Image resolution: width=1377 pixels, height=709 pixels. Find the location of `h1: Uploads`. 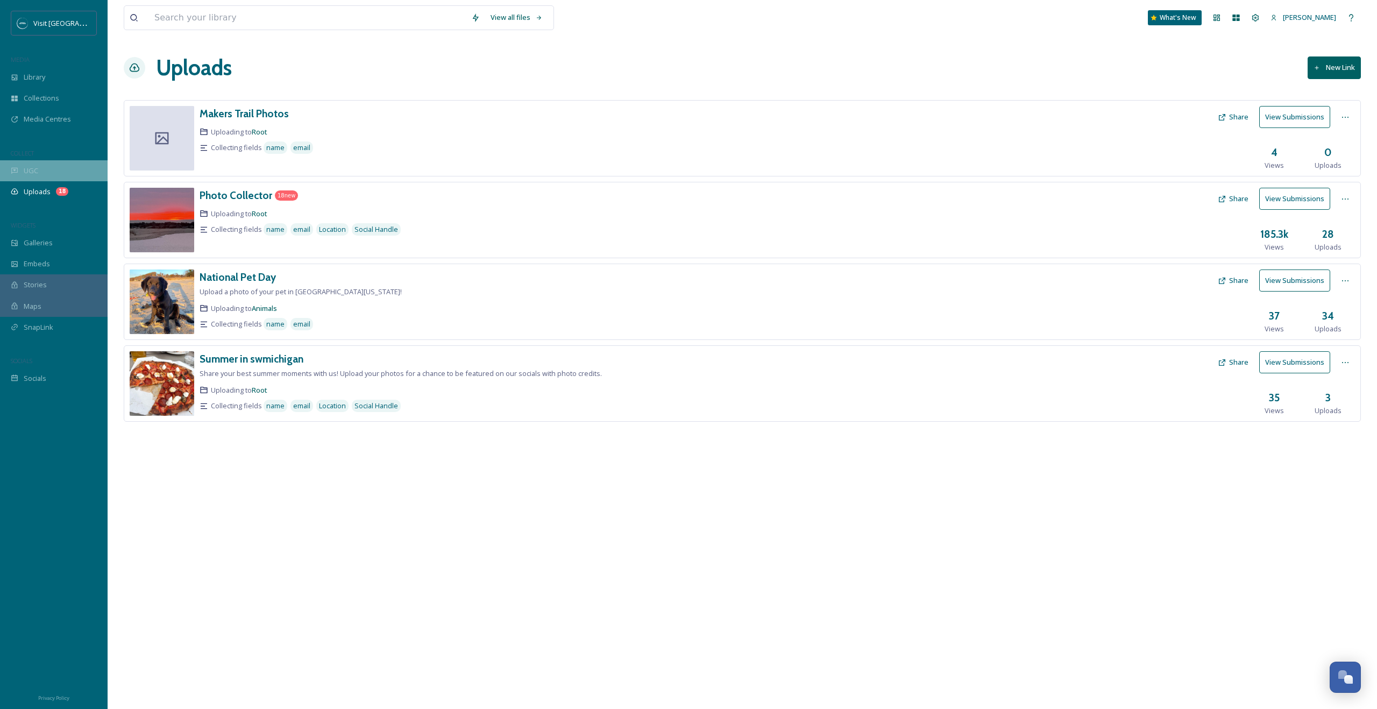

h1: Uploads is located at coordinates (194, 68).